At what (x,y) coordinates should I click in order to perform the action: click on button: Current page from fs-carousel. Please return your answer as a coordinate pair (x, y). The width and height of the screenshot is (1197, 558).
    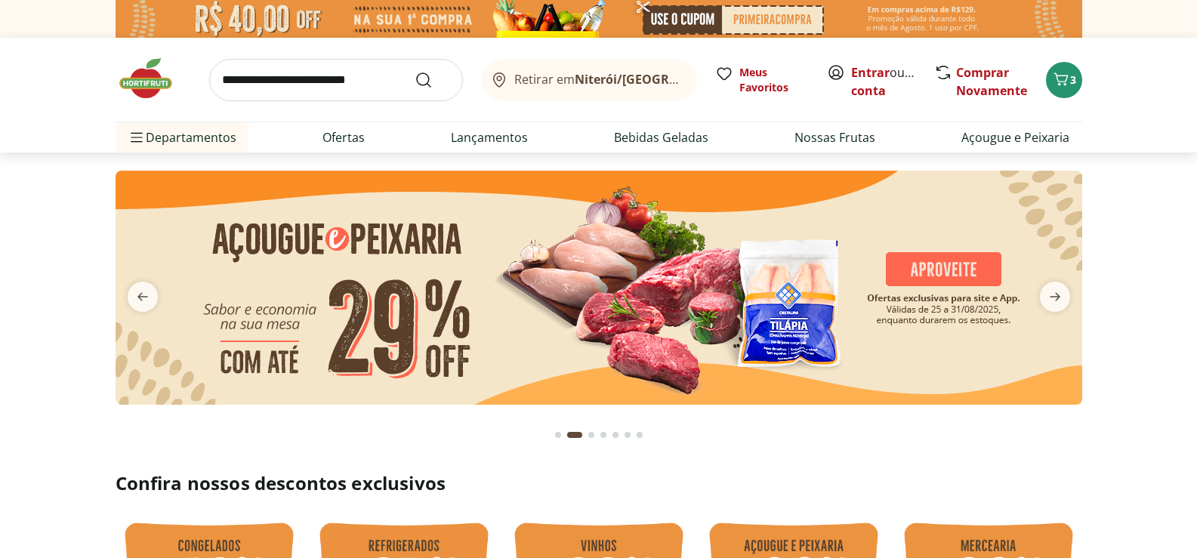
    Looking at the image, I should click on (575, 435).